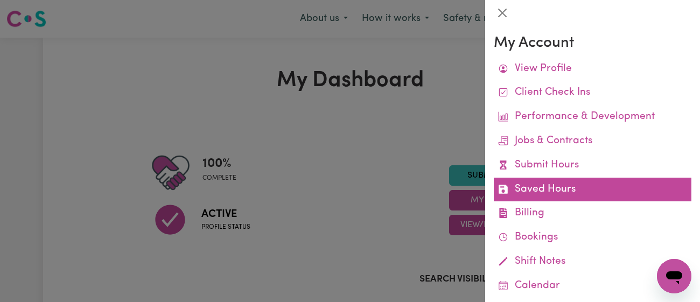 This screenshot has height=302, width=700. I want to click on a: Jobs & Contracts, so click(592, 141).